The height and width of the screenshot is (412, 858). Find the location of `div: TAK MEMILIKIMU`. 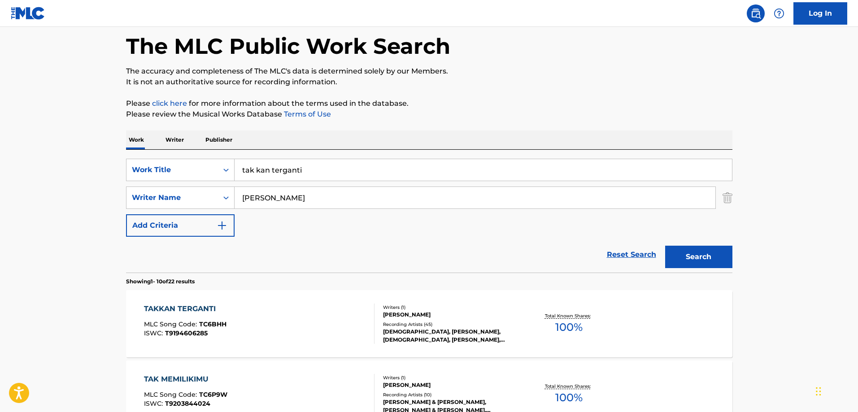

div: TAK MEMILIKIMU is located at coordinates (186, 379).